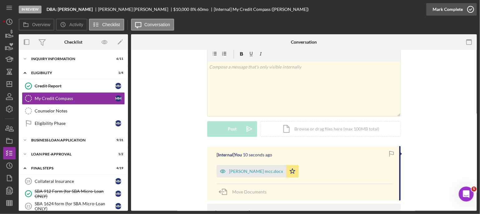 The height and width of the screenshot is (214, 480). Describe the element at coordinates (118, 73) in the screenshot. I see `div: 1 / 4` at that location.